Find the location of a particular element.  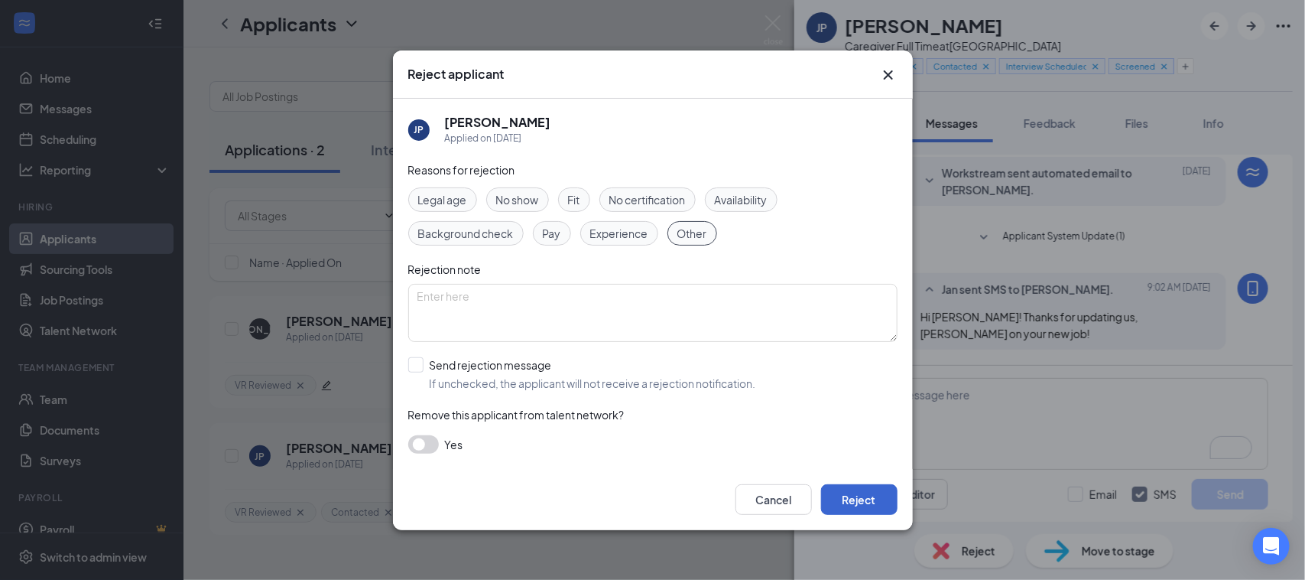

h3: Reject applicant is located at coordinates (456, 74).